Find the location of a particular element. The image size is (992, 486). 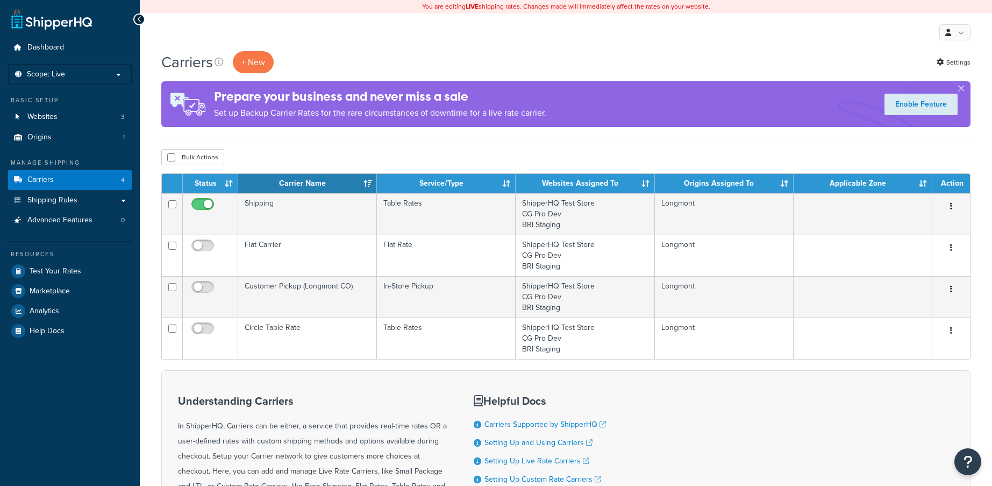

li: Analytics is located at coordinates (70, 311).